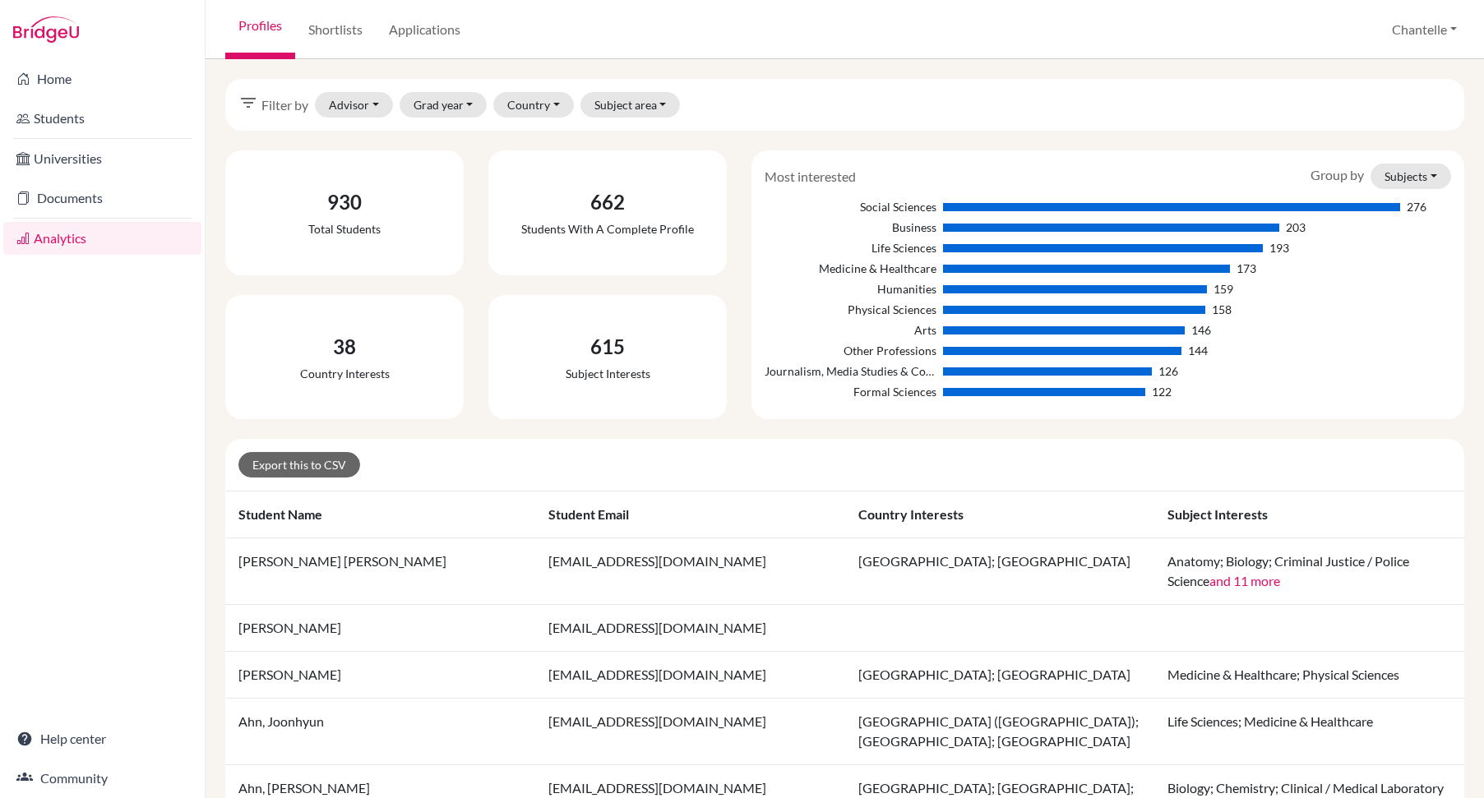  What do you see at coordinates (1168, 371) in the screenshot?
I see `div: 126` at bounding box center [1168, 371].